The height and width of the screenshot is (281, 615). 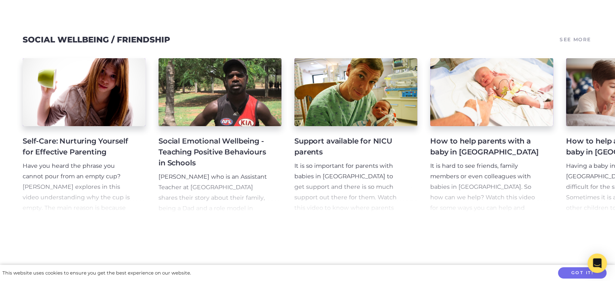 What do you see at coordinates (597, 263) in the screenshot?
I see `div: Open Intercom Messenger` at bounding box center [597, 263].